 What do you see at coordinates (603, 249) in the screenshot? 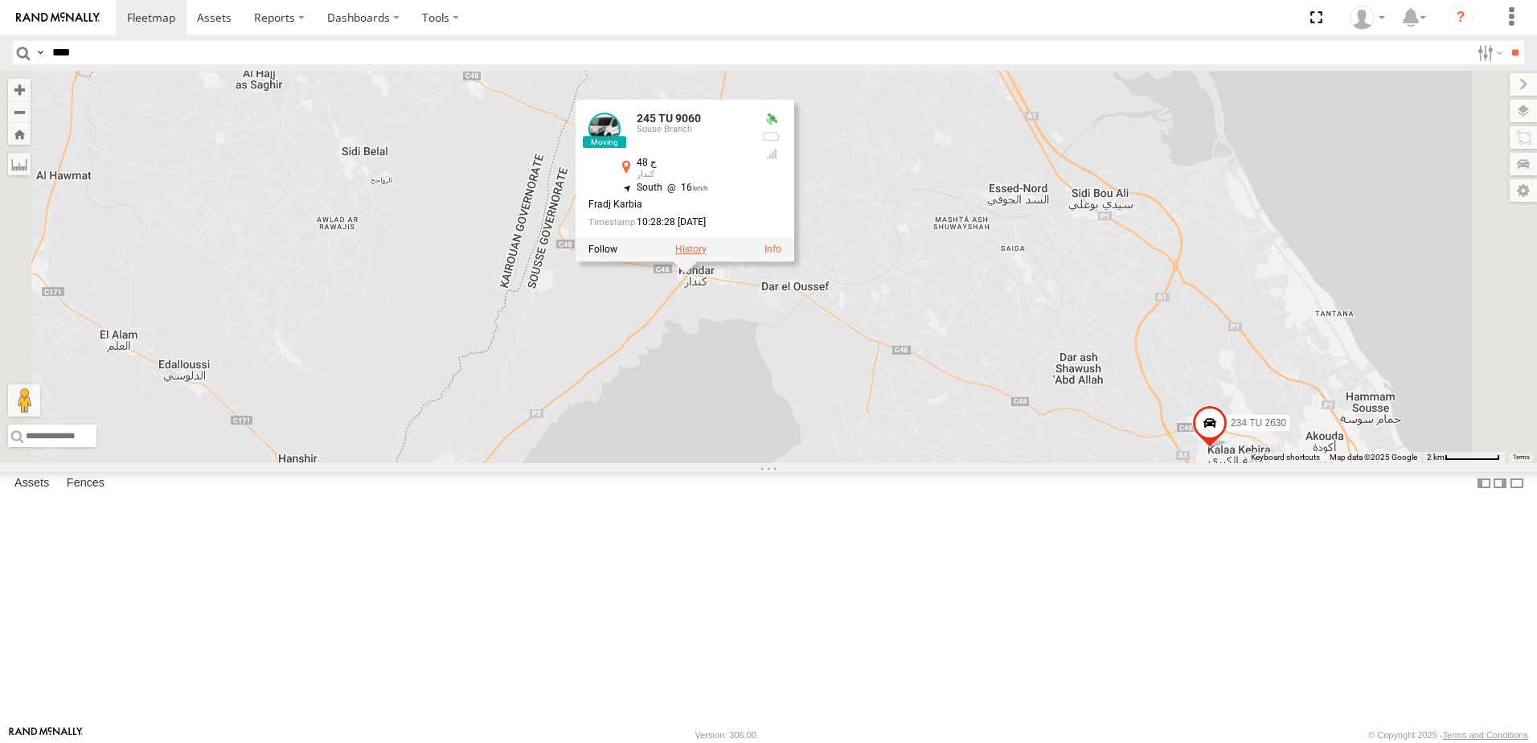
I see `label: Realtime tracking of Asset` at bounding box center [603, 249].